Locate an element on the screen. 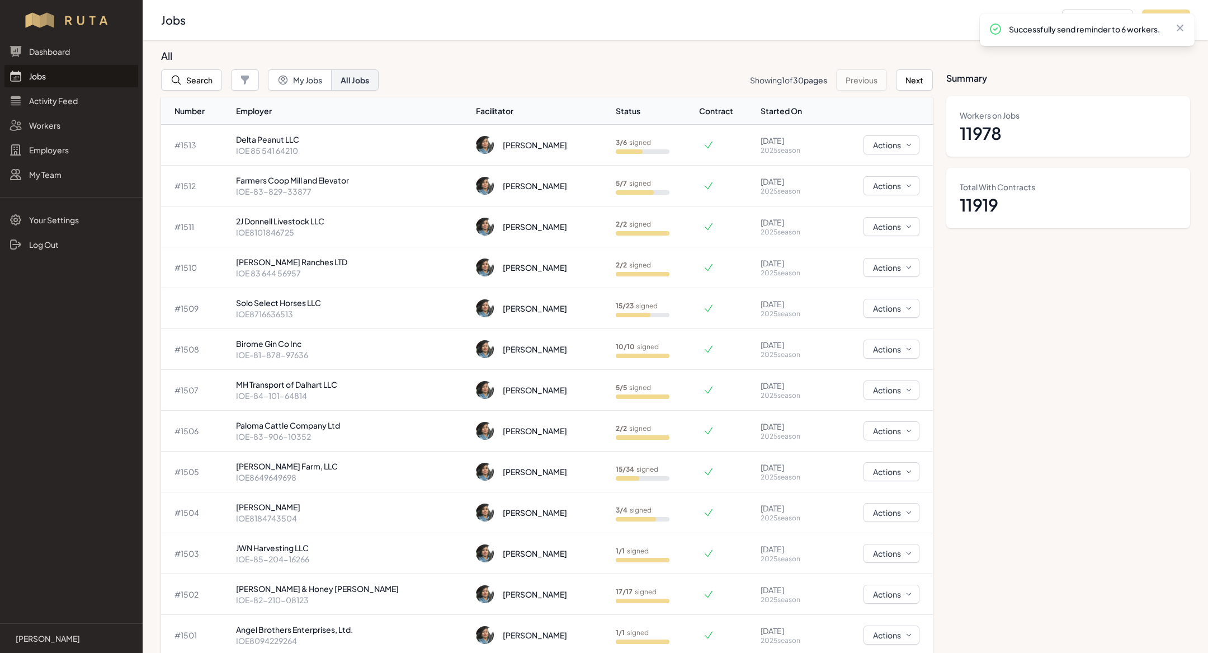  td: # 1503 is located at coordinates (196, 553).